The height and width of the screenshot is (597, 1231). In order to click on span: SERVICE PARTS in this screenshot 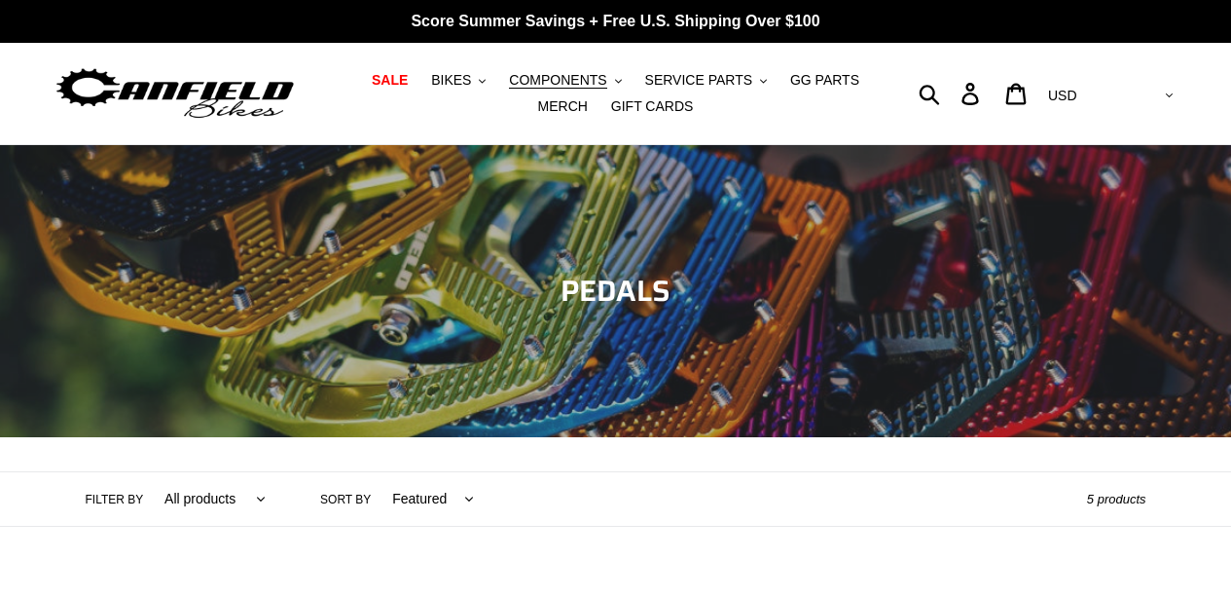, I will do `click(699, 80)`.